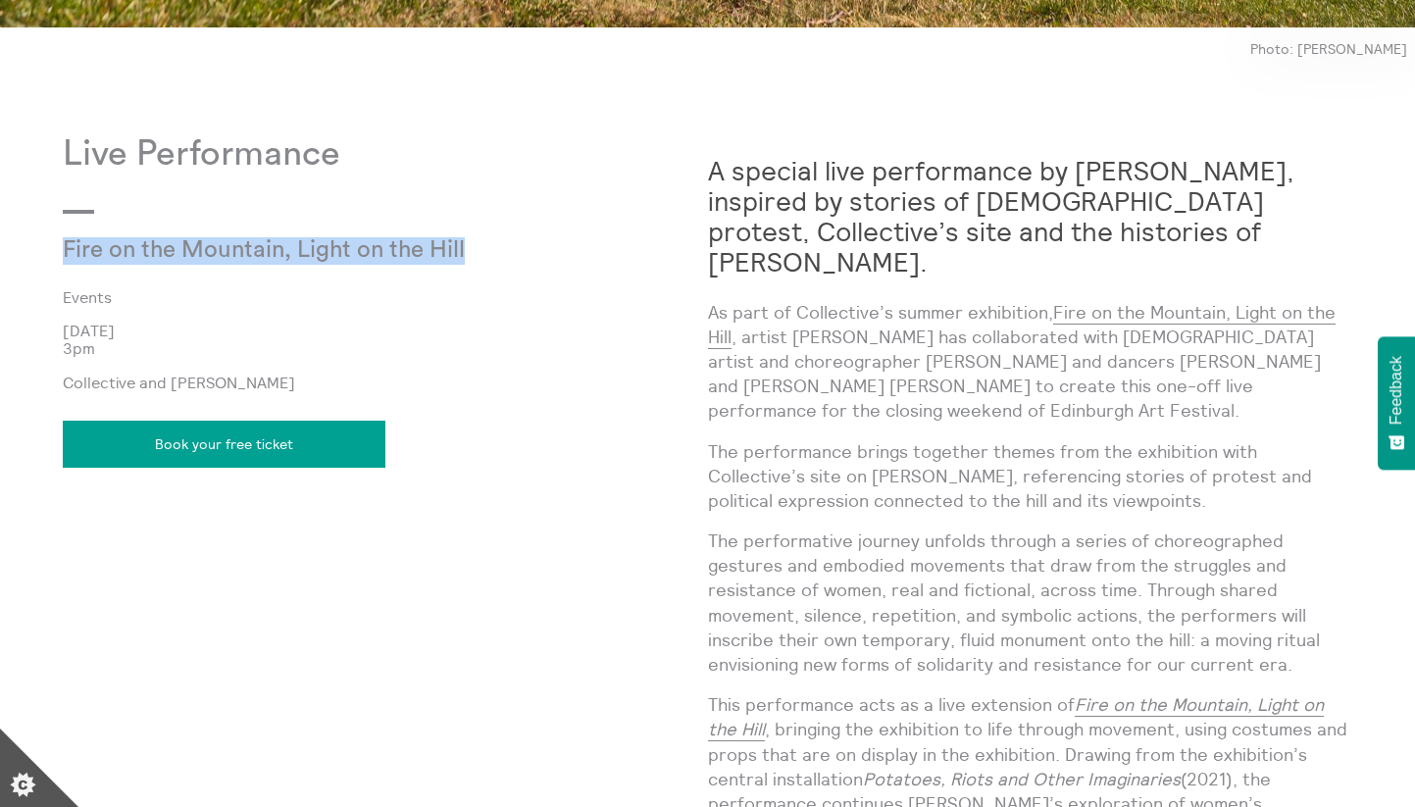 The image size is (1415, 807). Describe the element at coordinates (385, 348) in the screenshot. I see `p: 3pm` at that location.